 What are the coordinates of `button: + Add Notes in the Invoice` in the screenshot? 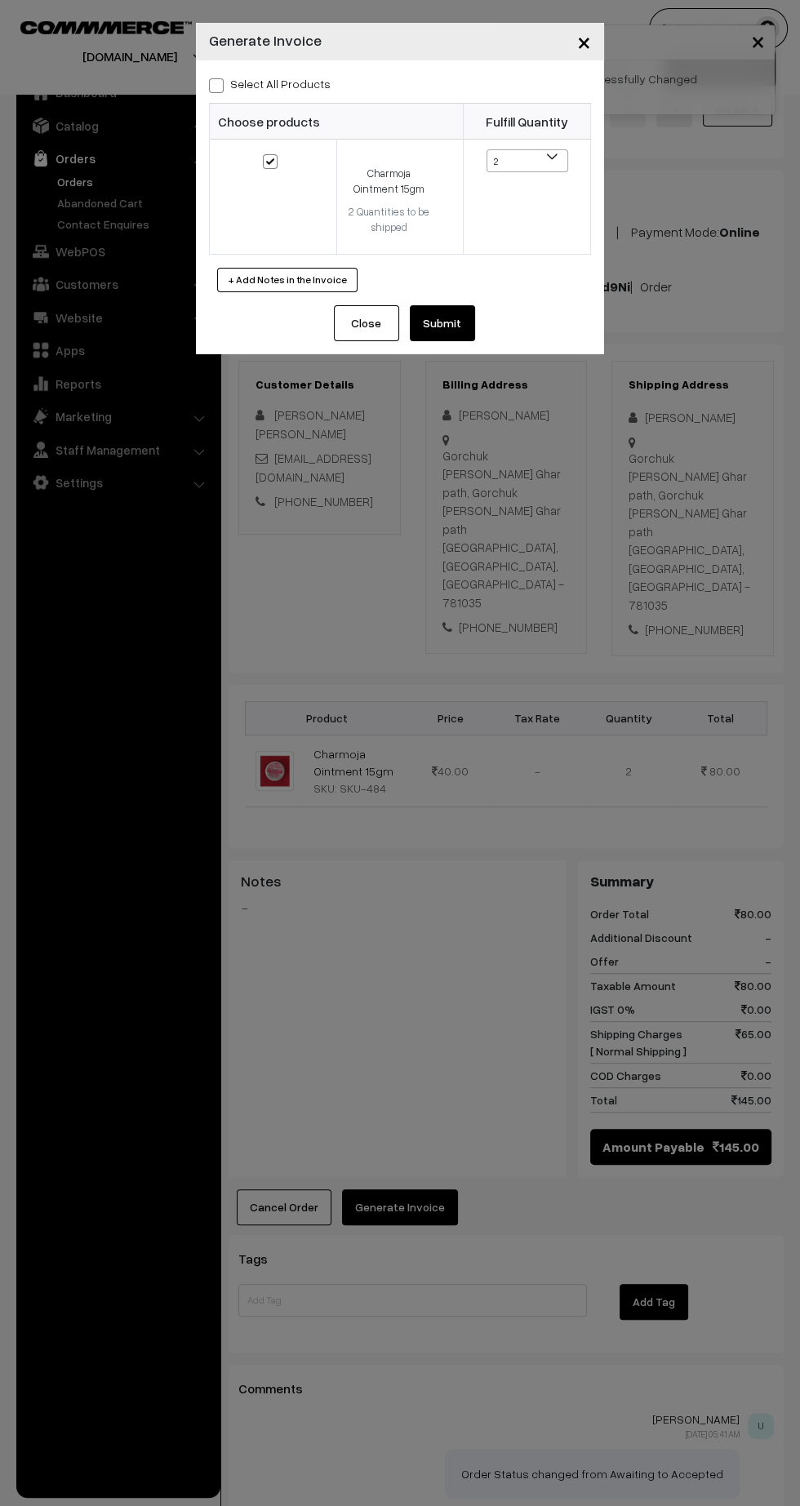 It's located at (287, 280).